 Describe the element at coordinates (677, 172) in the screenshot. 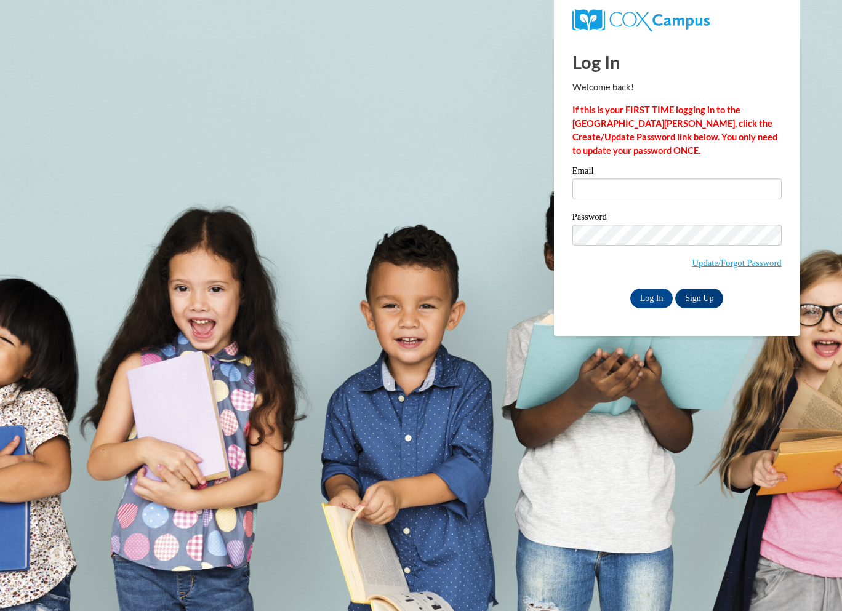

I see `label: Email` at that location.